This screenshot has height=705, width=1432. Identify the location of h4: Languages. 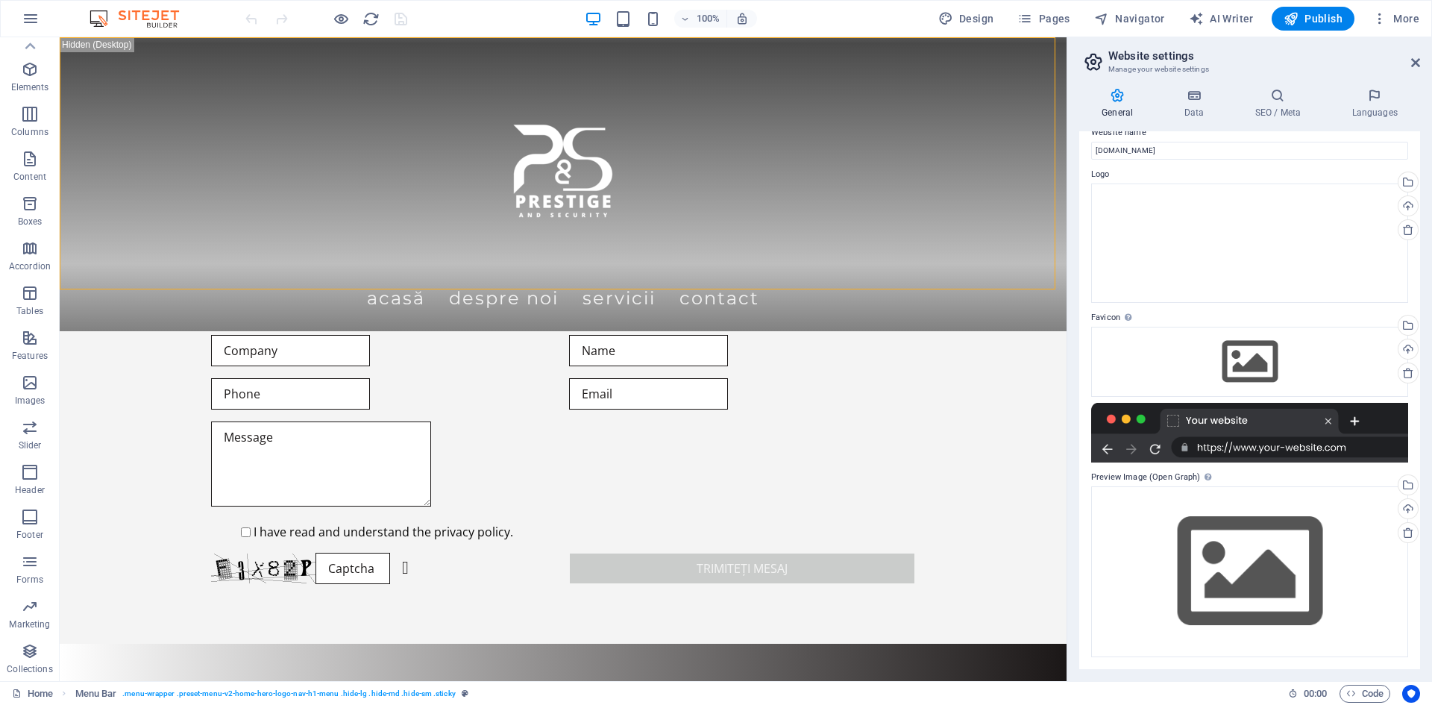
(1375, 104).